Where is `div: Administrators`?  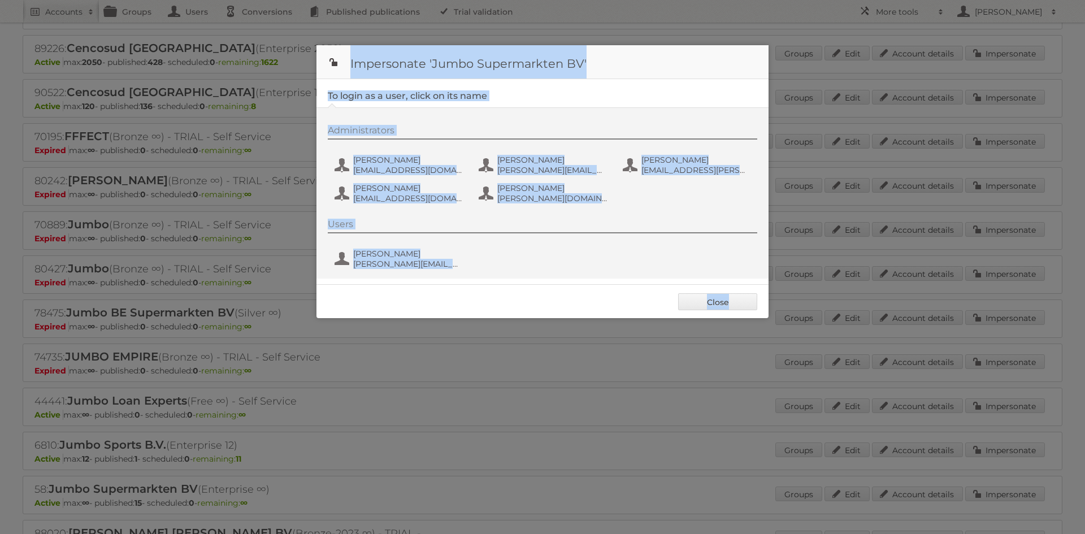
div: Administrators is located at coordinates (543, 132).